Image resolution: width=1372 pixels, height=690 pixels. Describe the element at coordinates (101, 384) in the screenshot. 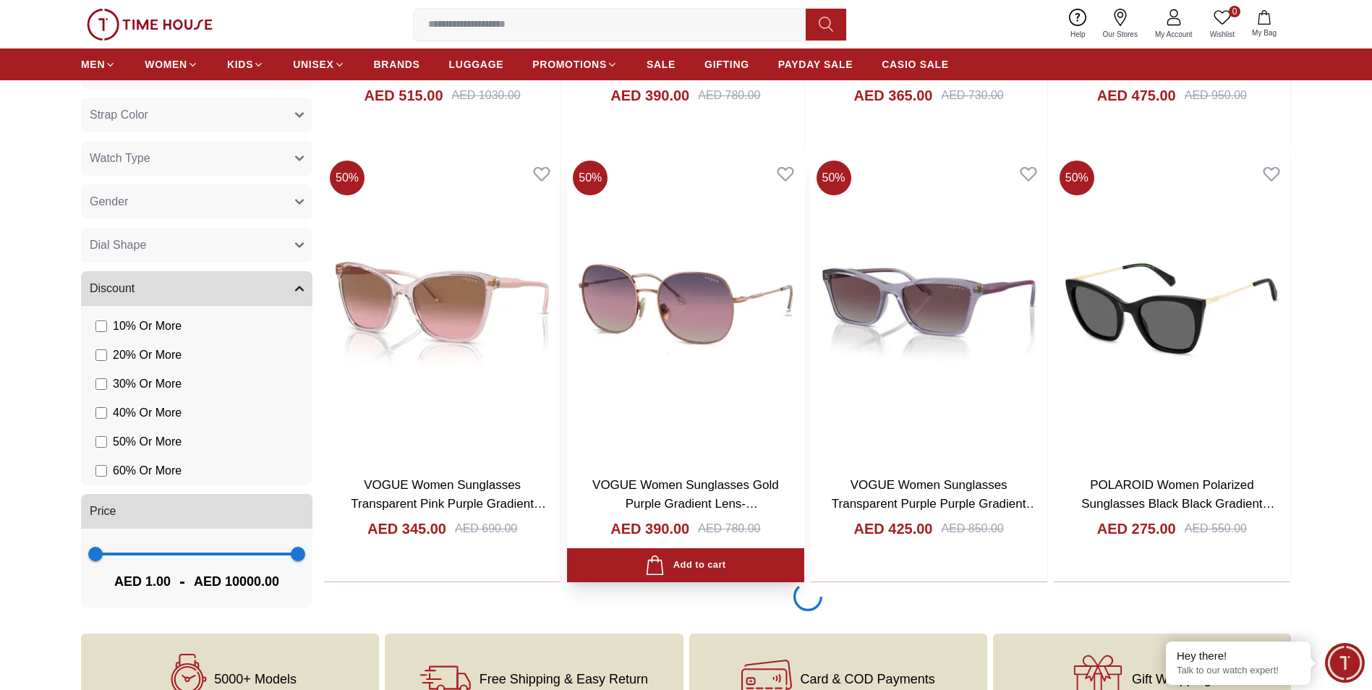

I see `input: 30% Or More` at that location.